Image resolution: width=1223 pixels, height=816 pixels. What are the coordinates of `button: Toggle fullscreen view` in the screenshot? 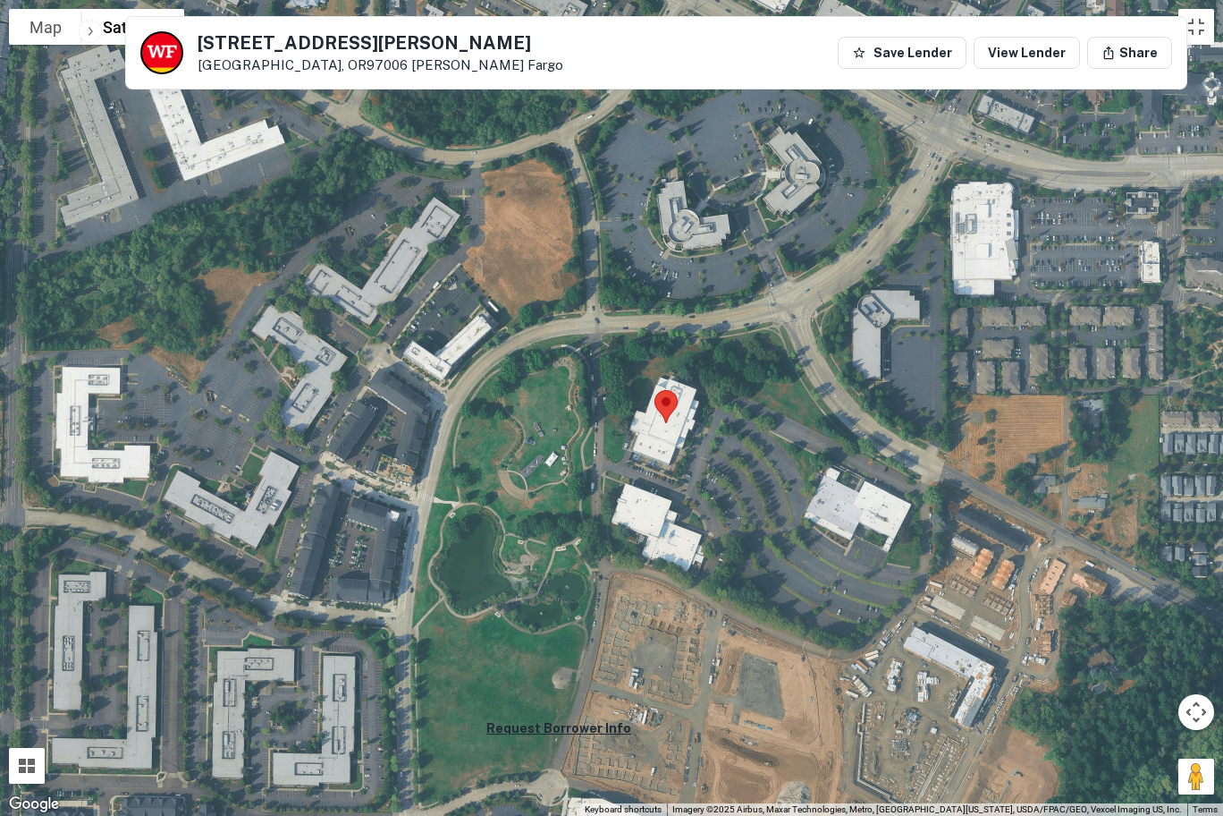 It's located at (1197, 27).